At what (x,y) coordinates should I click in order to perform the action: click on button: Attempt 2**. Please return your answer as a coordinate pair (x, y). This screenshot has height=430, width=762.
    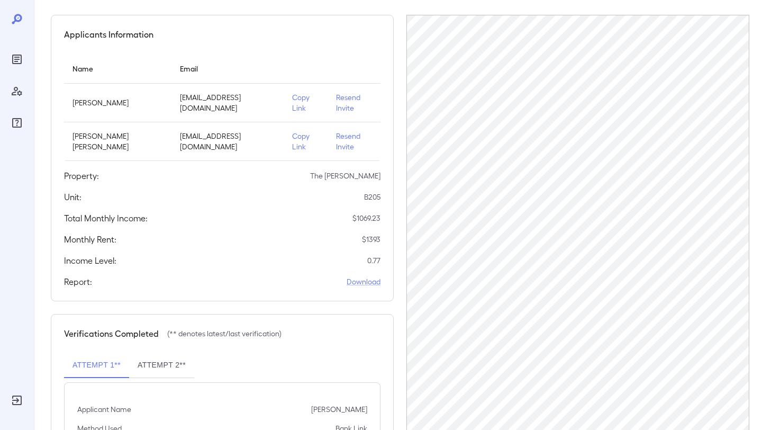
    Looking at the image, I should click on (161, 365).